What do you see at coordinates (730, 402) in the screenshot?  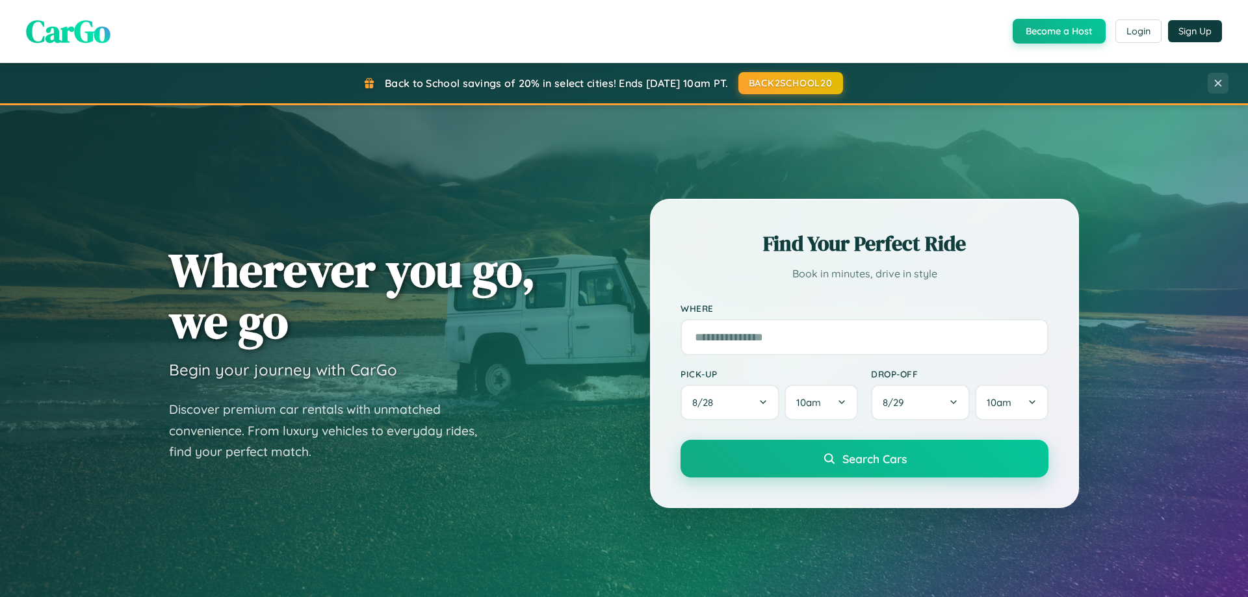 I see `button: 8/28` at bounding box center [730, 402].